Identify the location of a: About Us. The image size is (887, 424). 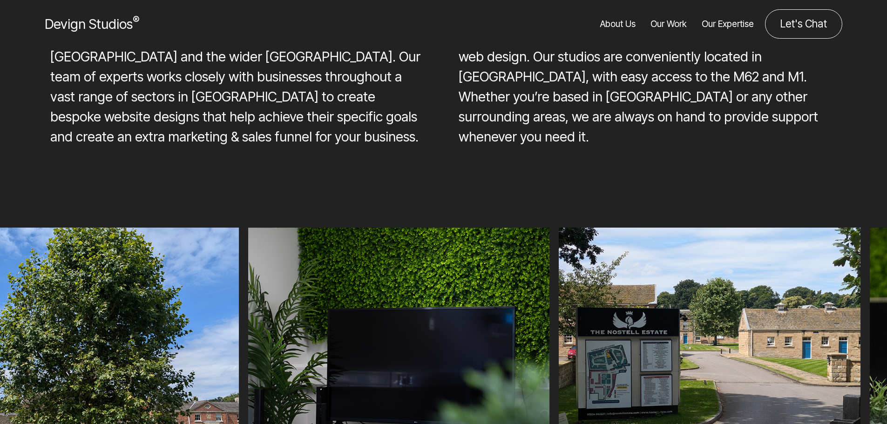
(618, 24).